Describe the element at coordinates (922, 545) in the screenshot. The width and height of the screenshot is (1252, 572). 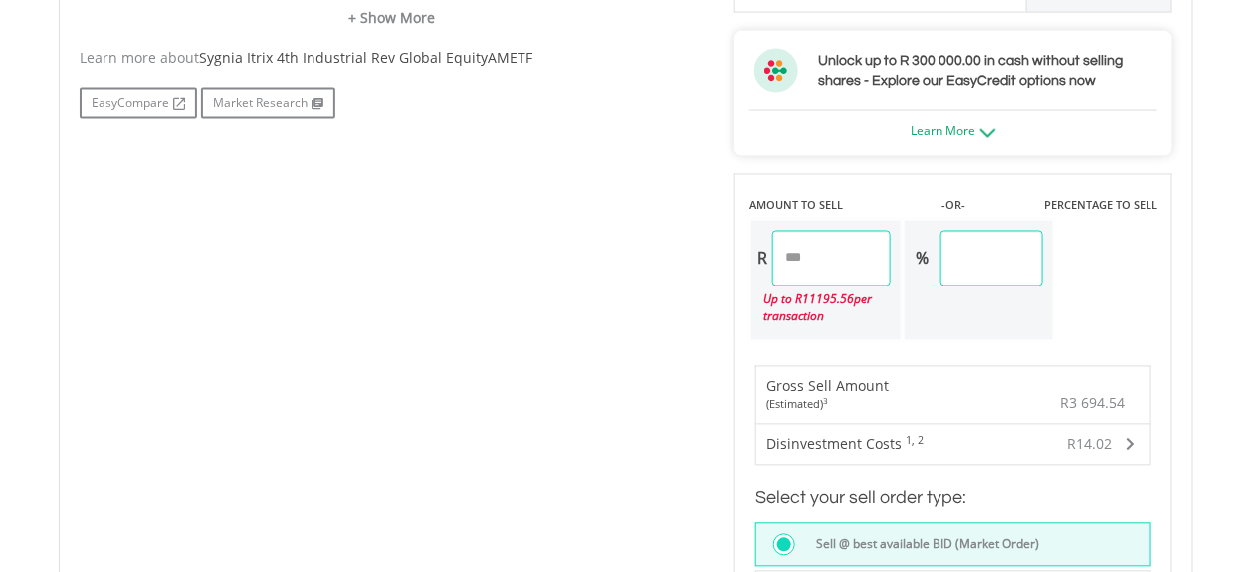
I see `label: Sell @ best available BID (Market Order)` at that location.